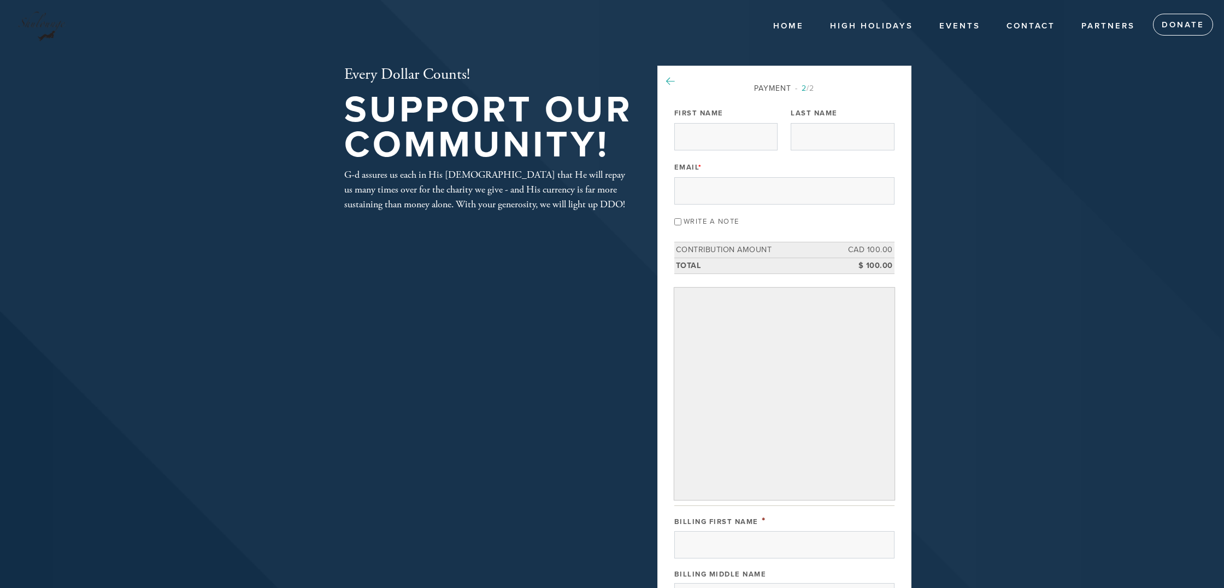 This screenshot has width=1224, height=588. Describe the element at coordinates (699, 113) in the screenshot. I see `label: First Name` at that location.